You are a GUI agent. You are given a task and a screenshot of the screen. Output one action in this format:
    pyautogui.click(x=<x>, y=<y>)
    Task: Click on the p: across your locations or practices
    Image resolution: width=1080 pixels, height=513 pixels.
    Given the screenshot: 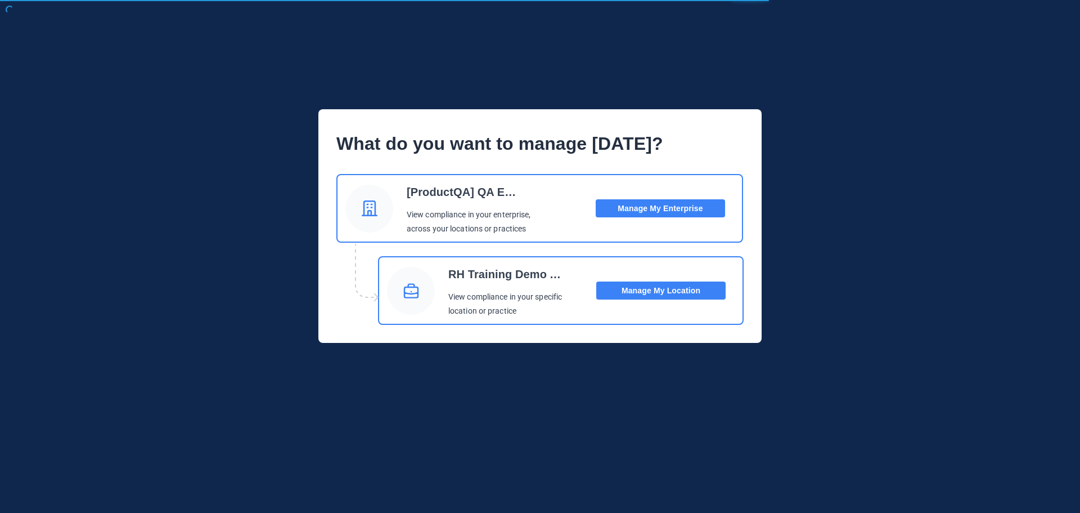 What is the action you would take?
    pyautogui.click(x=469, y=229)
    